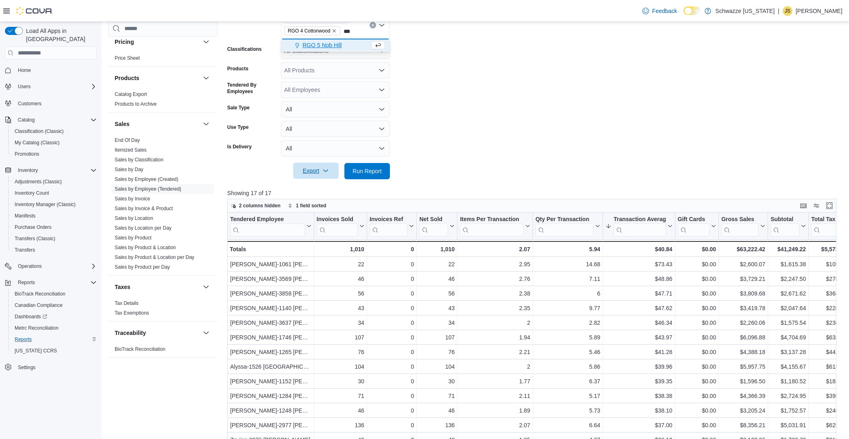  I want to click on a: Sales by Employee (Created), so click(146, 179).